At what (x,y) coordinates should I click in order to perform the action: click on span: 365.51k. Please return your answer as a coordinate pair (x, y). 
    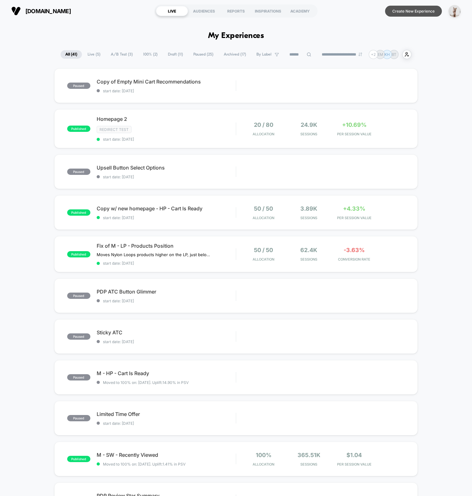
    Looking at the image, I should click on (309, 455).